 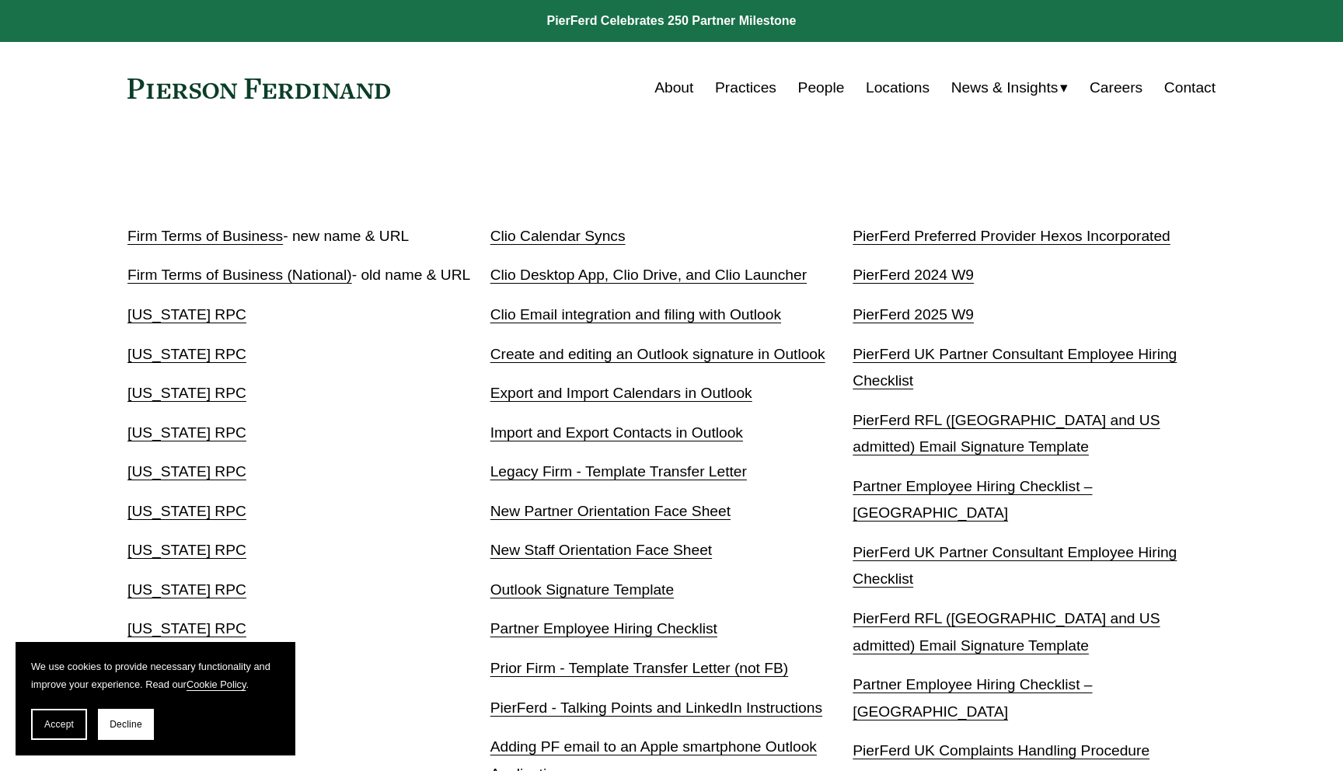 What do you see at coordinates (155, 675) in the screenshot?
I see `p: We use cookies to provide necessary functionality and improve your experience. Read our .` at bounding box center [155, 675].